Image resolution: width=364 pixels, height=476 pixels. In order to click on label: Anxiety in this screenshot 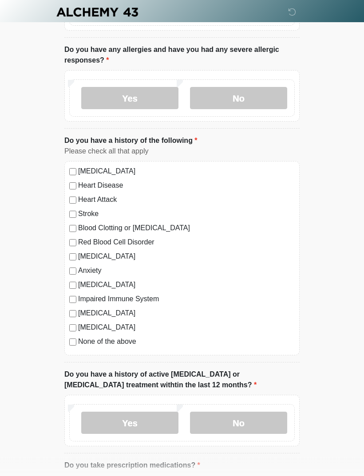, I will do `click(186, 271)`.